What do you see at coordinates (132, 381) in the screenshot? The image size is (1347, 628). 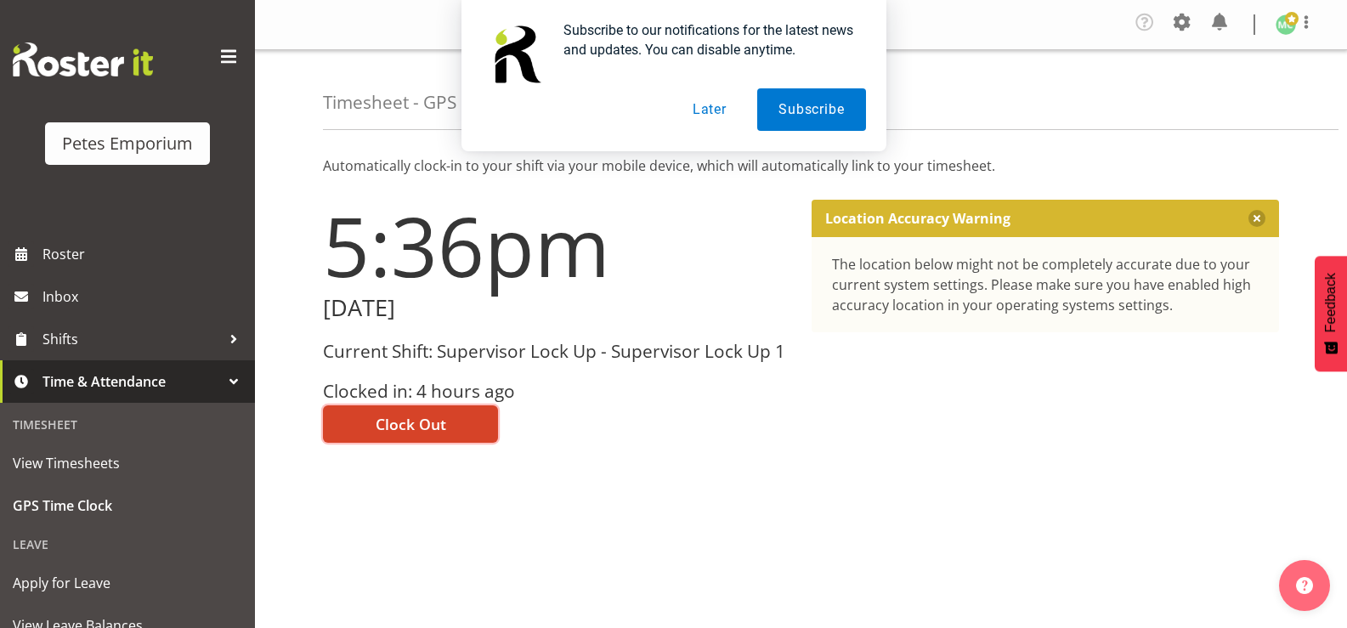 I see `span: Time & Attendance` at bounding box center [132, 381].